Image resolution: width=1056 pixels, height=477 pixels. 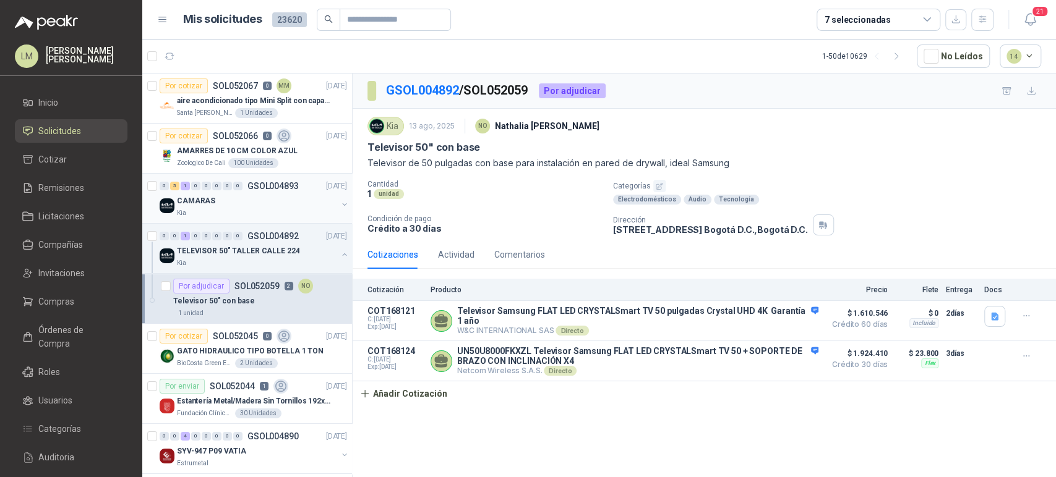 What do you see at coordinates (181, 213) in the screenshot?
I see `p: Kia` at bounding box center [181, 213].